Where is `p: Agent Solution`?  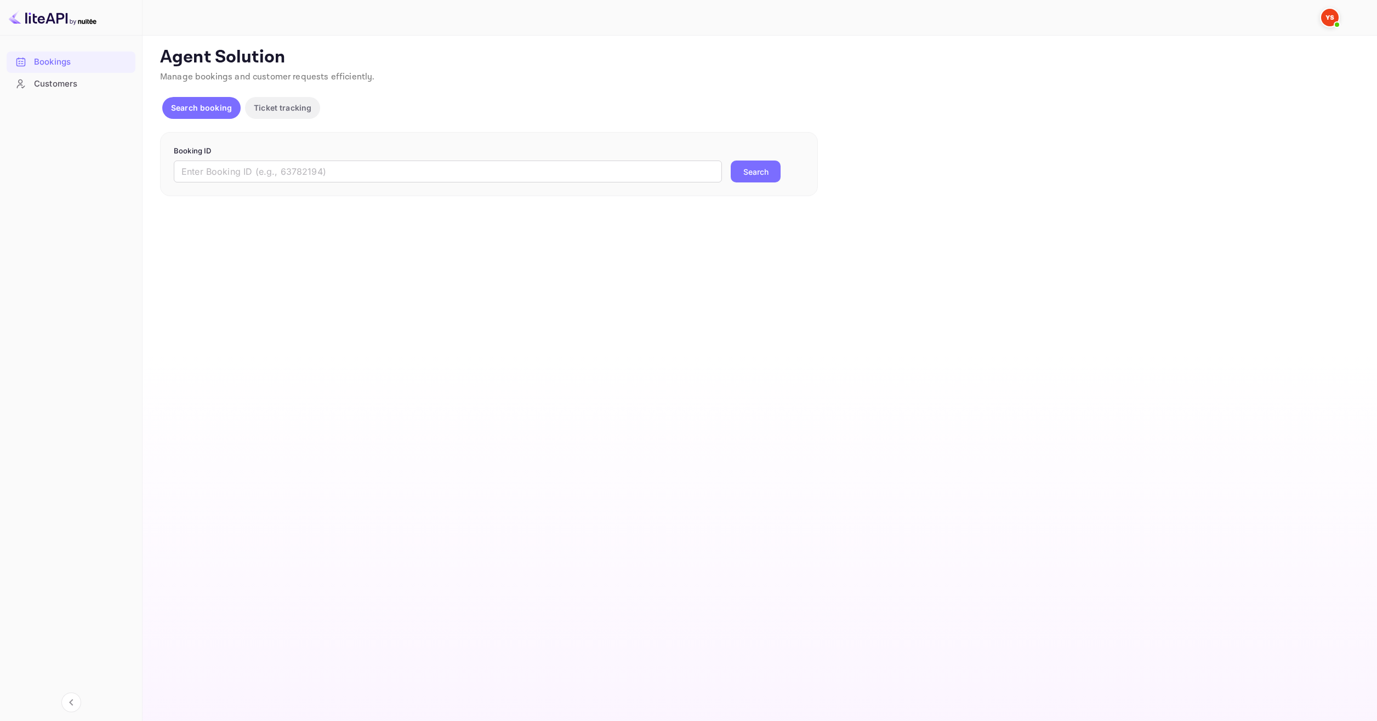
p: Agent Solution is located at coordinates (758, 58).